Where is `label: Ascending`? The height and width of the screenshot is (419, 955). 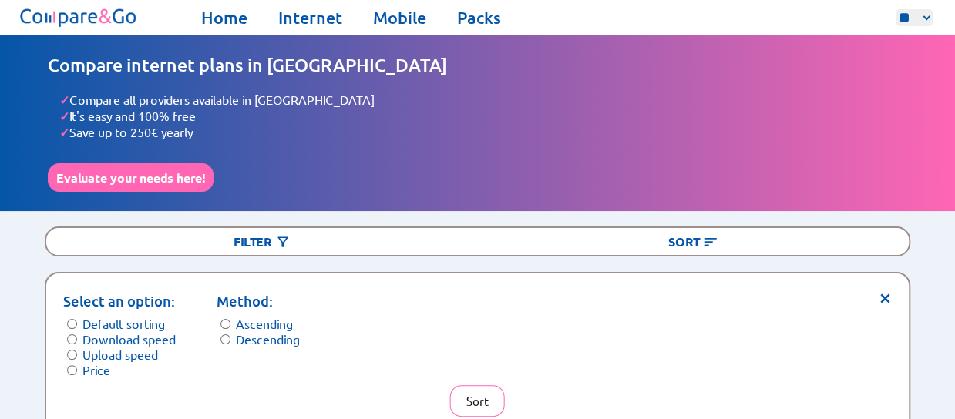
label: Ascending is located at coordinates (264, 324).